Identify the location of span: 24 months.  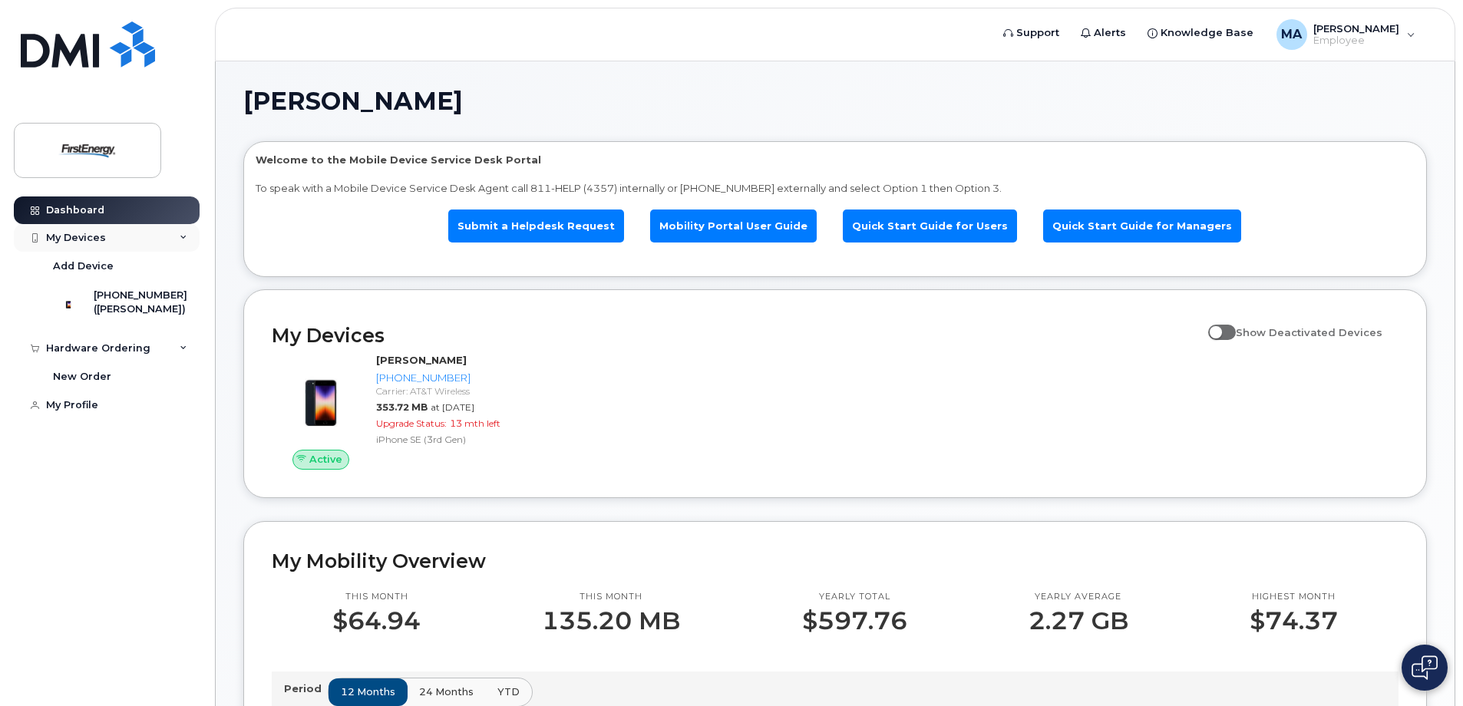
(446, 692).